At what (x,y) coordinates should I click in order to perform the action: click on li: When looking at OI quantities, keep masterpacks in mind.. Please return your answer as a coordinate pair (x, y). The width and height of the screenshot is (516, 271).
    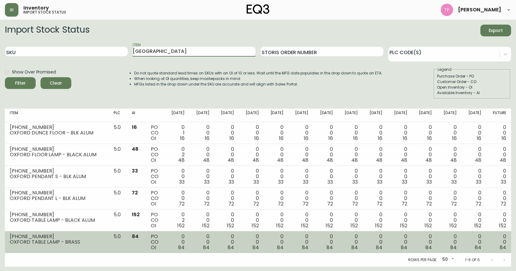
    Looking at the image, I should click on (258, 79).